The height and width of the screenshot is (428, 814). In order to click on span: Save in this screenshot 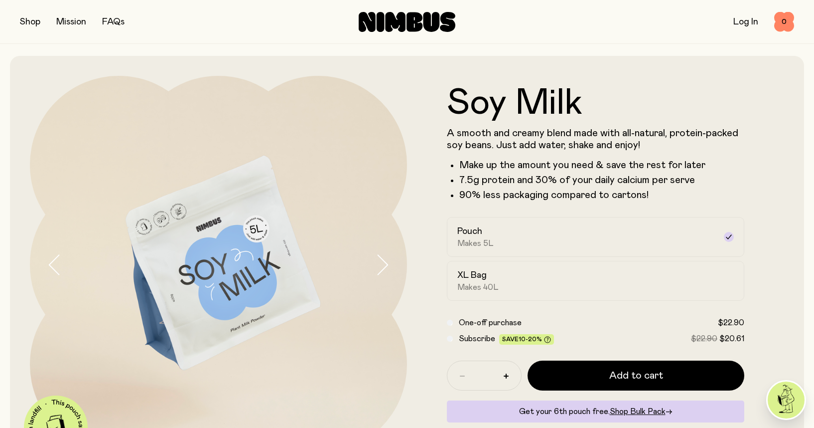, I will do `click(527, 339)`.